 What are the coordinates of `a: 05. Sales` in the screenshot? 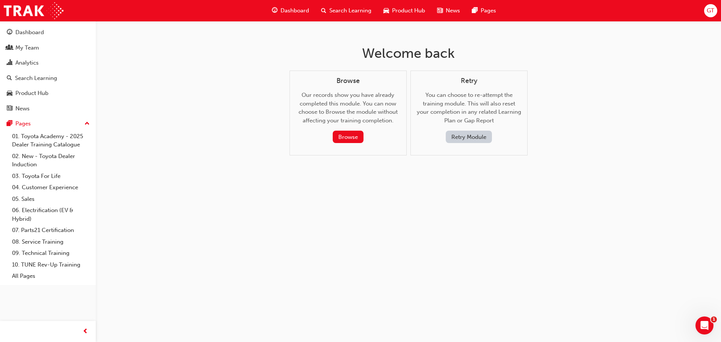 It's located at (51, 199).